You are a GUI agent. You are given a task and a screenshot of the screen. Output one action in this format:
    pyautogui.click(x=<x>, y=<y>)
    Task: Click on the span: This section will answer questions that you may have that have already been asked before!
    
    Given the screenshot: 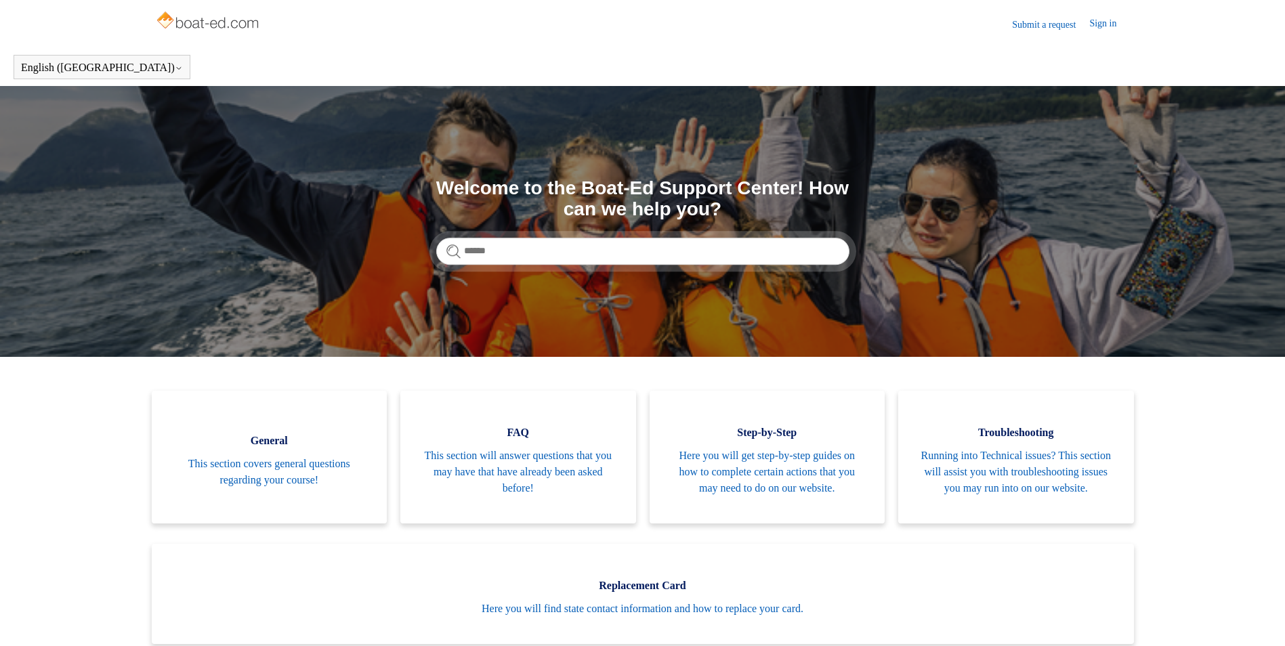 What is the action you would take?
    pyautogui.click(x=518, y=472)
    